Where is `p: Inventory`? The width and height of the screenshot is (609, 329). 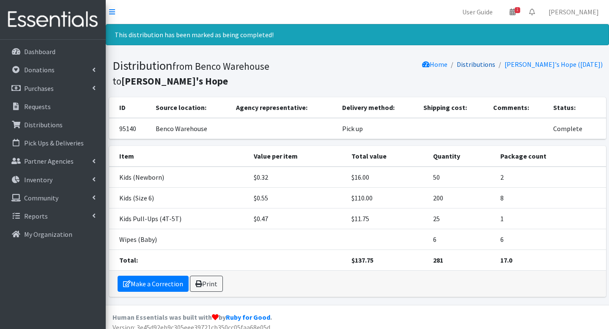 p: Inventory is located at coordinates (38, 180).